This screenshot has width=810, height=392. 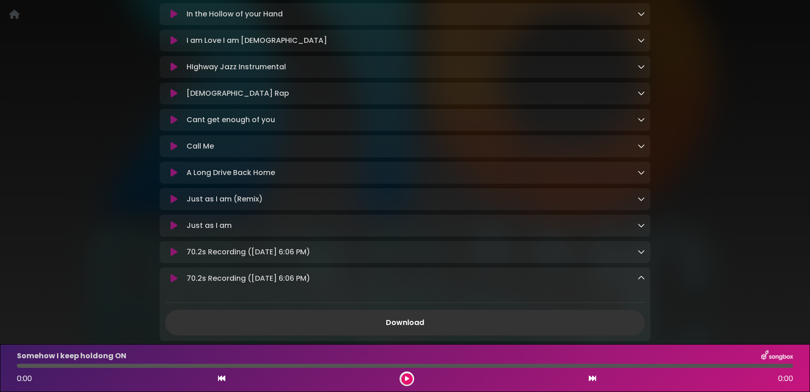 I want to click on p: Just as I am (Remix), so click(x=224, y=199).